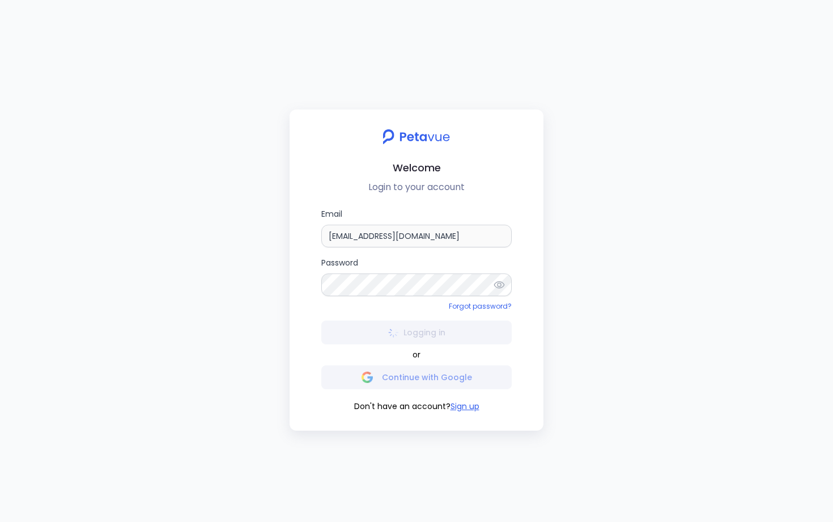 This screenshot has width=833, height=522. I want to click on span: or, so click(417, 354).